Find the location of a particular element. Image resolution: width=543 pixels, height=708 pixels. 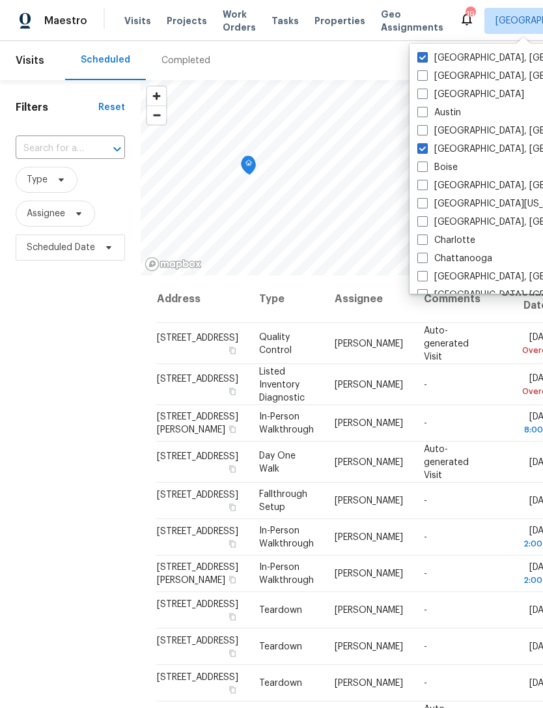

span: Type is located at coordinates (37, 180).